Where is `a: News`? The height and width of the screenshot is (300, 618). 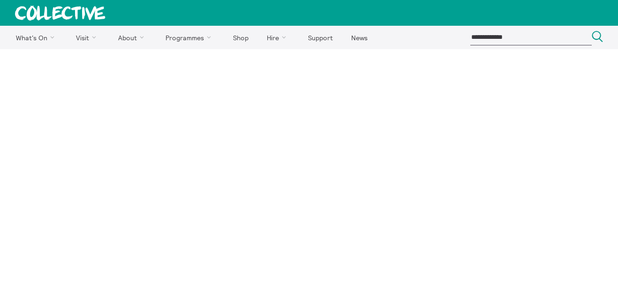
a: News is located at coordinates (359, 37).